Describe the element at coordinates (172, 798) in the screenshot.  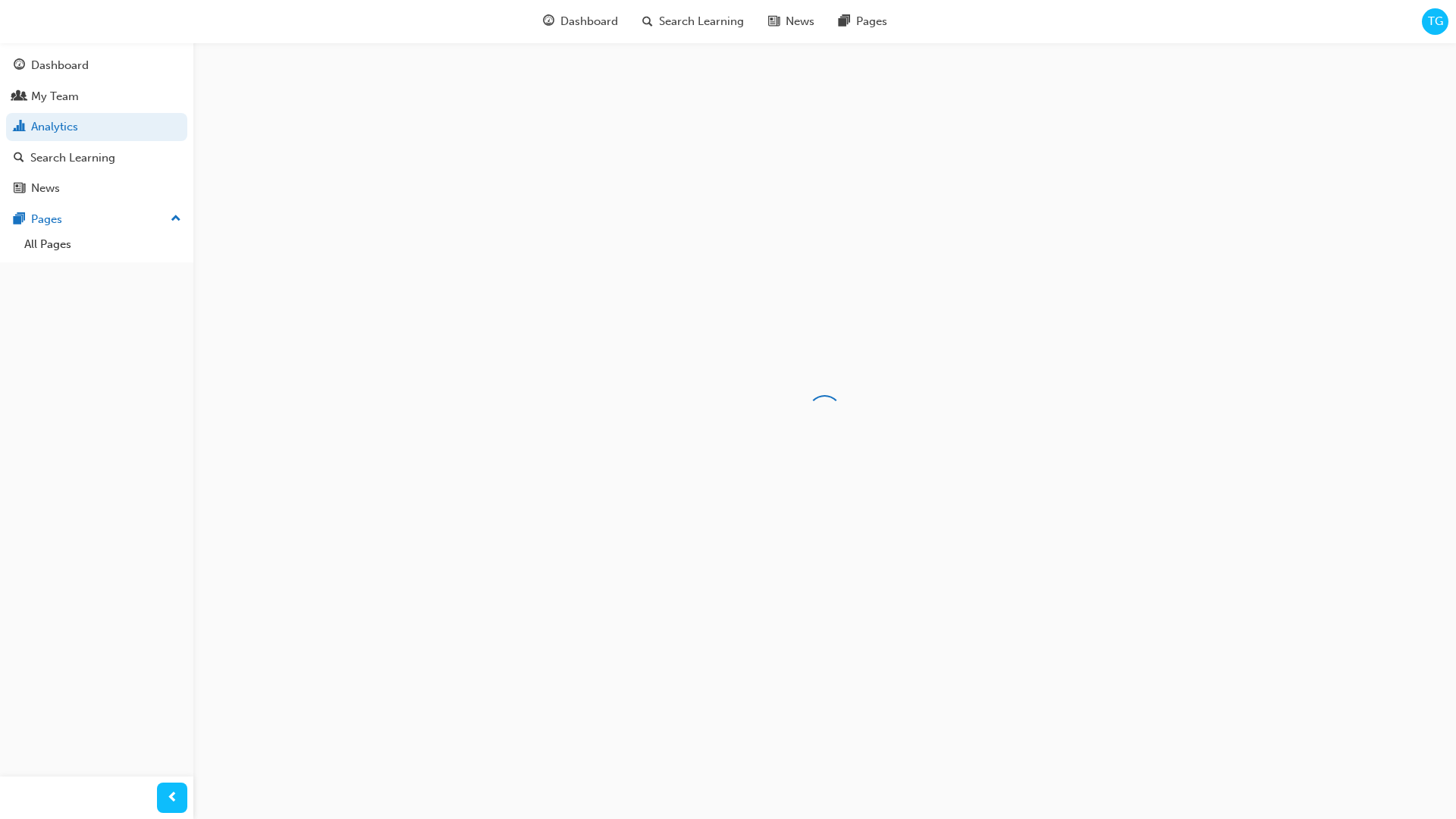
I see `span: prev-icon` at that location.